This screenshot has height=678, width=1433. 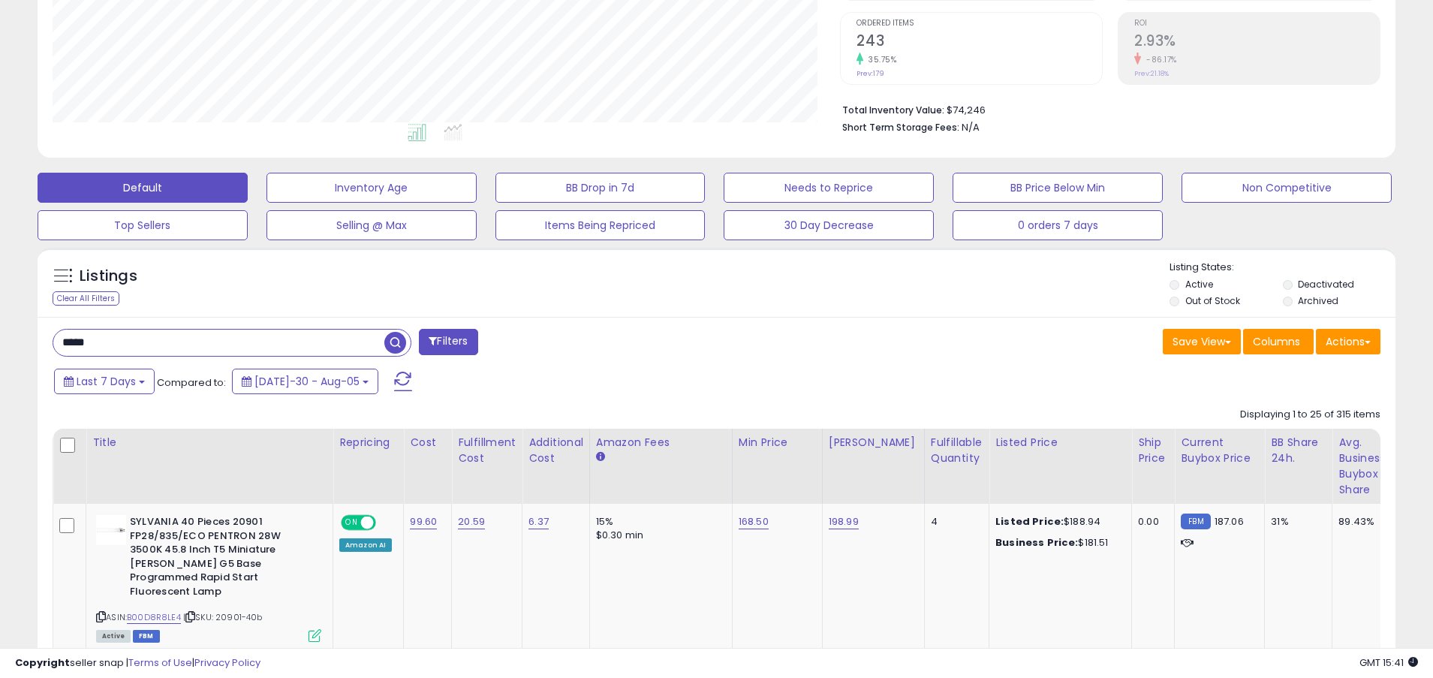 I want to click on span: Compared to:, so click(x=191, y=382).